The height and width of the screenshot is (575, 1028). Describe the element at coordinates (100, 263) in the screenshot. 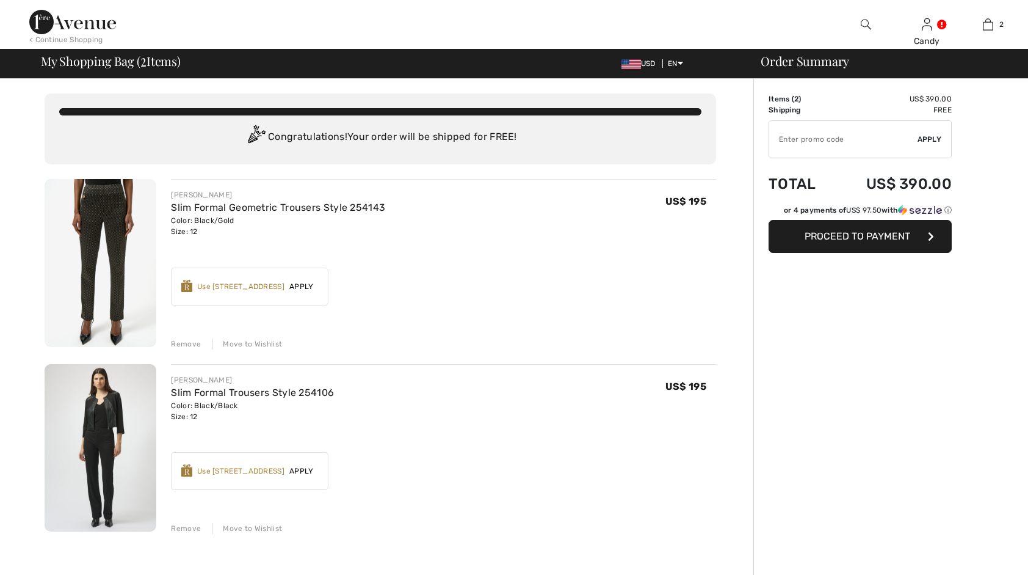

I see `img: Slim Formal Geometric Trousers Style 254143` at that location.